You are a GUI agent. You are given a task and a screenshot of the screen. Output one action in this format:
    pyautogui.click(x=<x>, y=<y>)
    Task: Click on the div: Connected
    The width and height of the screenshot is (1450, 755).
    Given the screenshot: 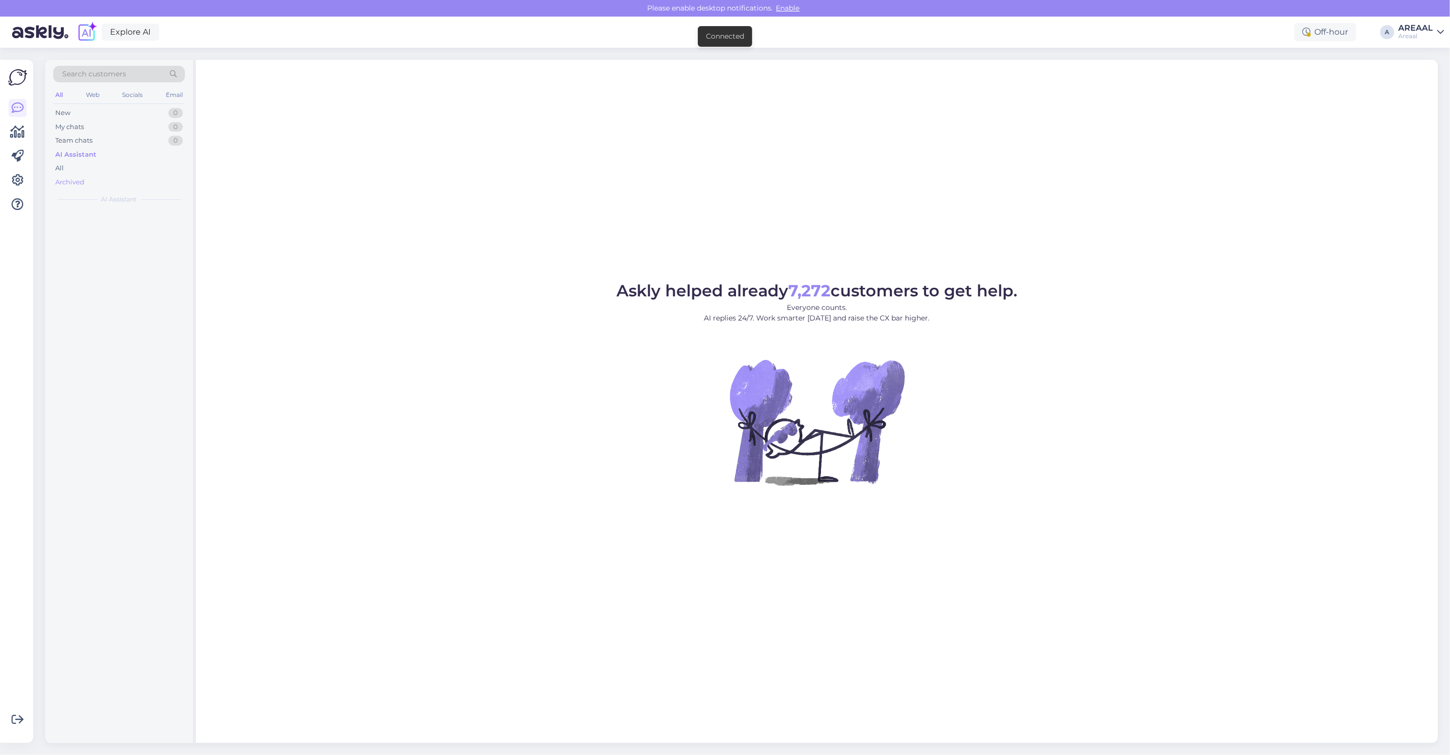 What is the action you would take?
    pyautogui.click(x=725, y=36)
    